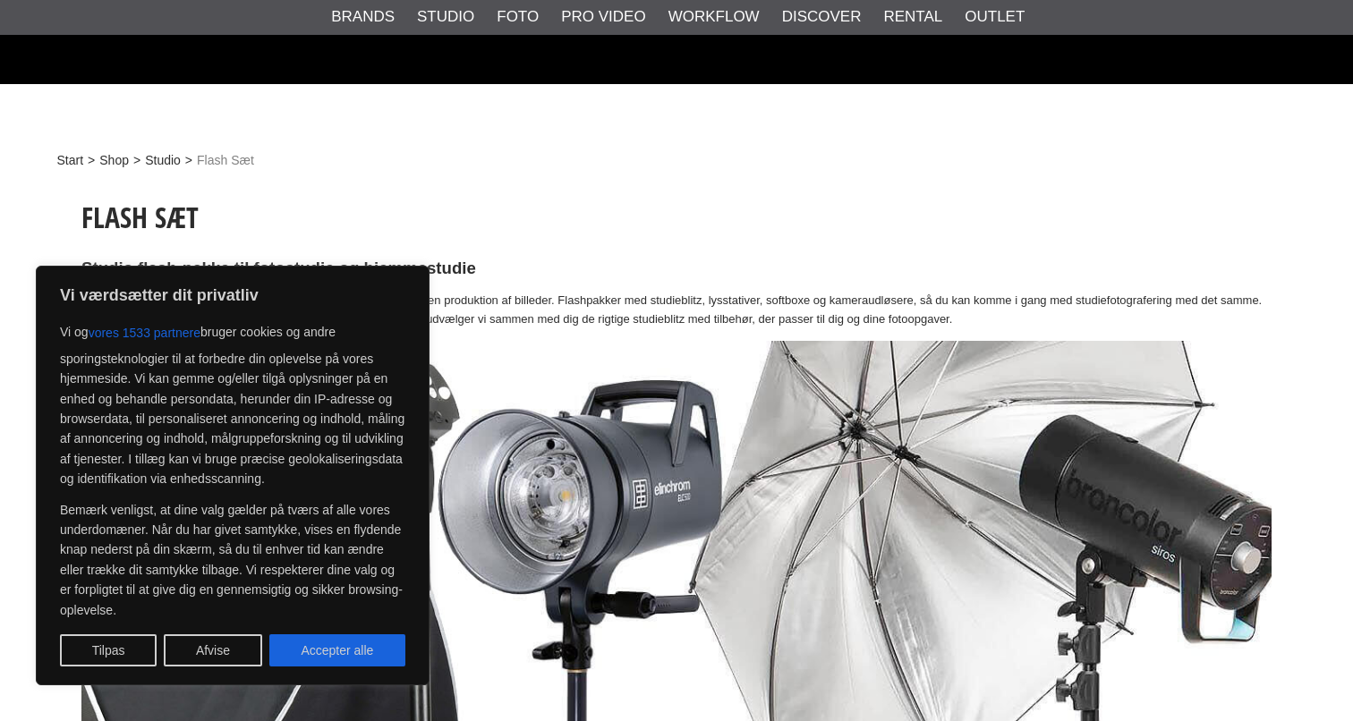  I want to click on h3: Studio flash-pakke til fotostudie og hjemmestudie, so click(677, 268).